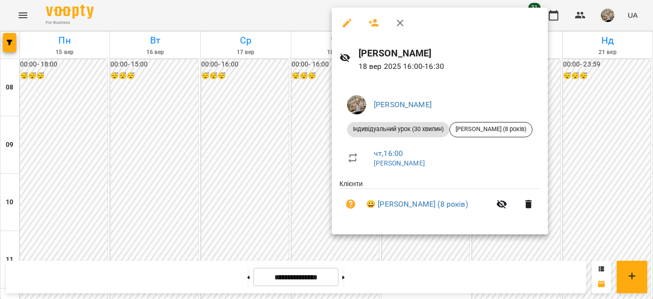  I want to click on button: Візит ще не сплачено. Додати оплату?, so click(351, 204).